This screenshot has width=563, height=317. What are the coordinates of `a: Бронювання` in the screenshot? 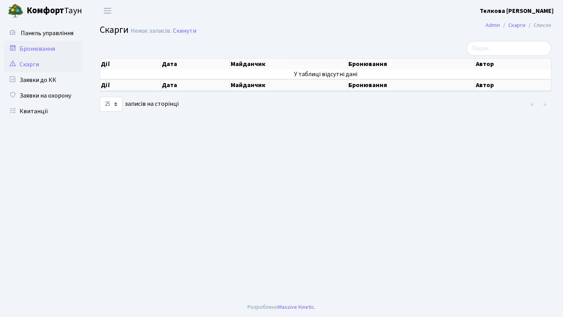 It's located at (43, 49).